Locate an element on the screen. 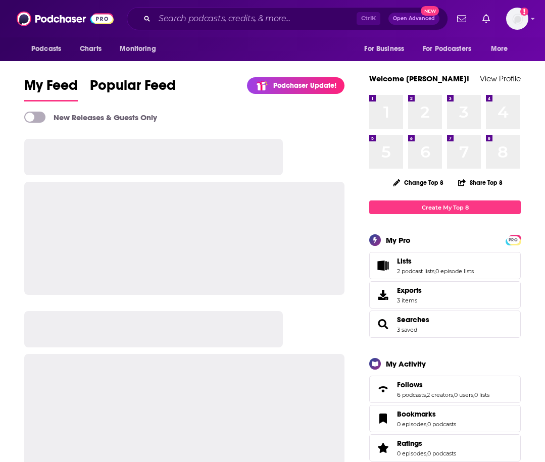 Image resolution: width=545 pixels, height=462 pixels. svg: Add a profile image is located at coordinates (524, 12).